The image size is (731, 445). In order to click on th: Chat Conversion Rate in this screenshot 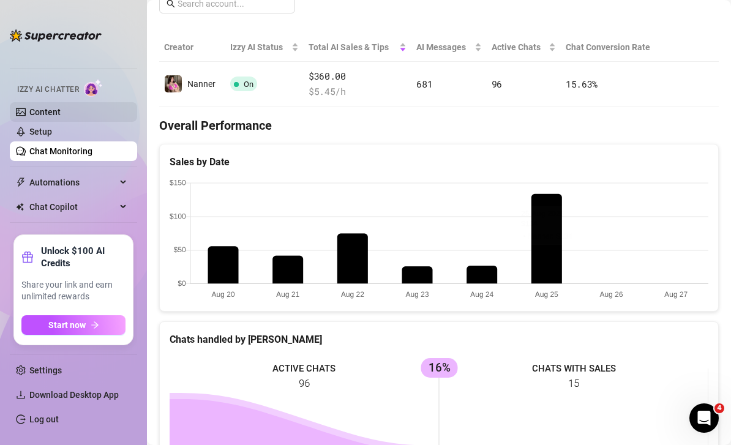, I will do `click(612, 47)`.